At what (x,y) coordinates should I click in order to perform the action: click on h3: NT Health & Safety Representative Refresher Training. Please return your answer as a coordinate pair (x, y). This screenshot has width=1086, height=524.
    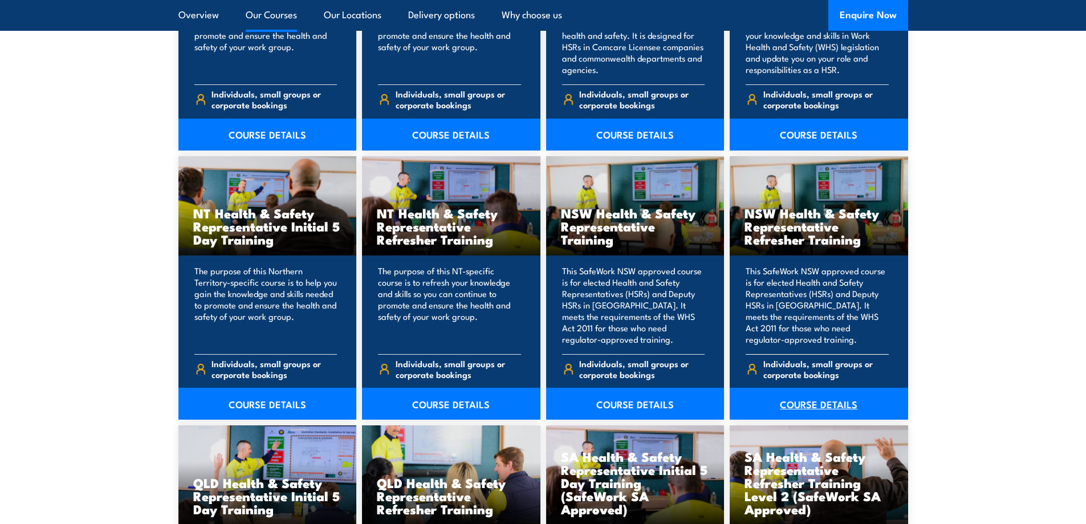
    Looking at the image, I should click on (451, 226).